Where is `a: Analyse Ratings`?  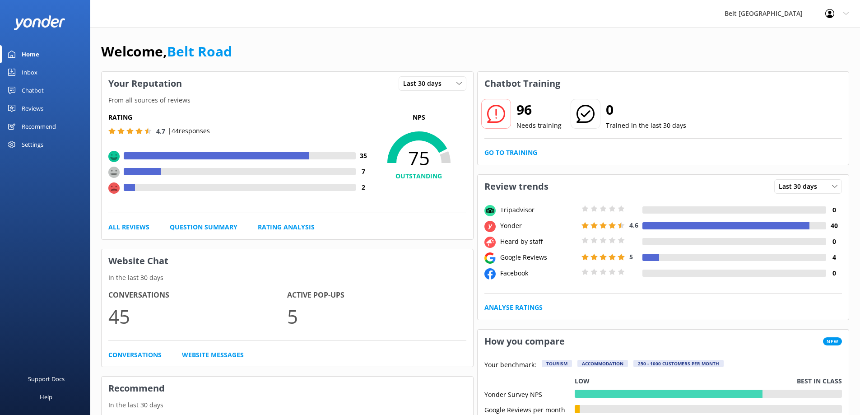
a: Analyse Ratings is located at coordinates (513, 307).